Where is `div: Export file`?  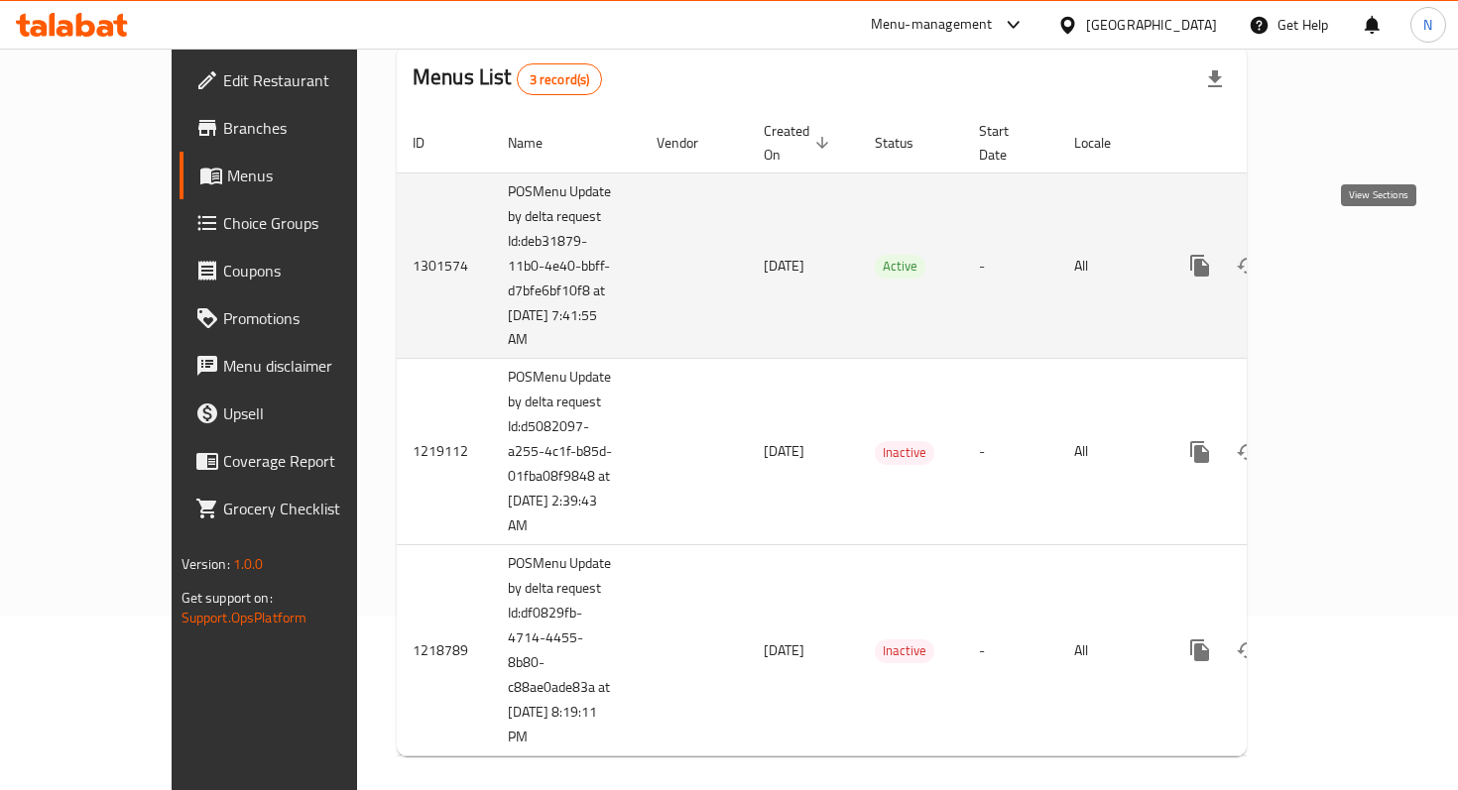
div: Export file is located at coordinates (1215, 79).